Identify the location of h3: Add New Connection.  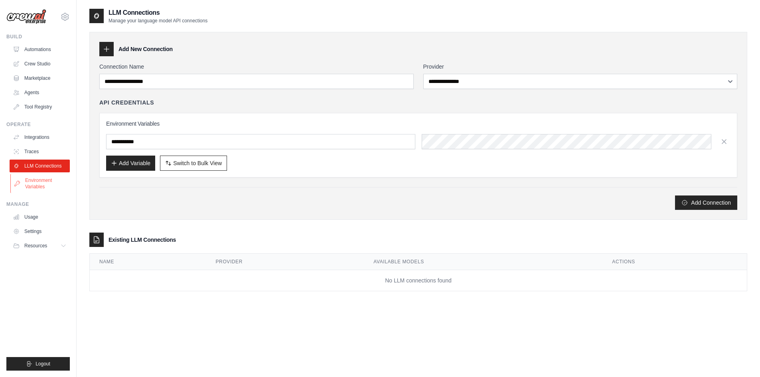
(146, 49).